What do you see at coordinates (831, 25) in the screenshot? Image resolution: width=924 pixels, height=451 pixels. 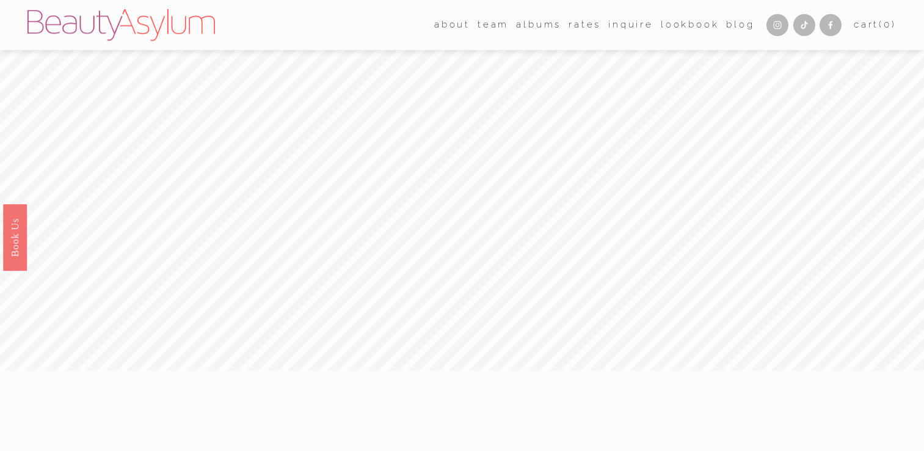 I see `a: Facebook` at bounding box center [831, 25].